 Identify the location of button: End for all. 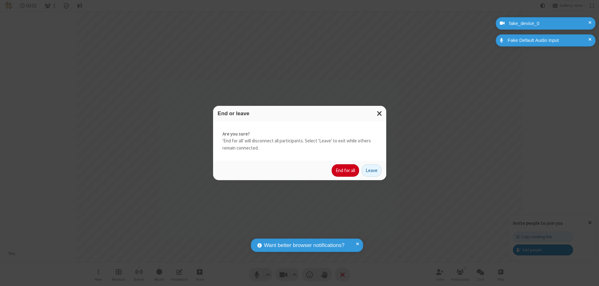
(346, 170).